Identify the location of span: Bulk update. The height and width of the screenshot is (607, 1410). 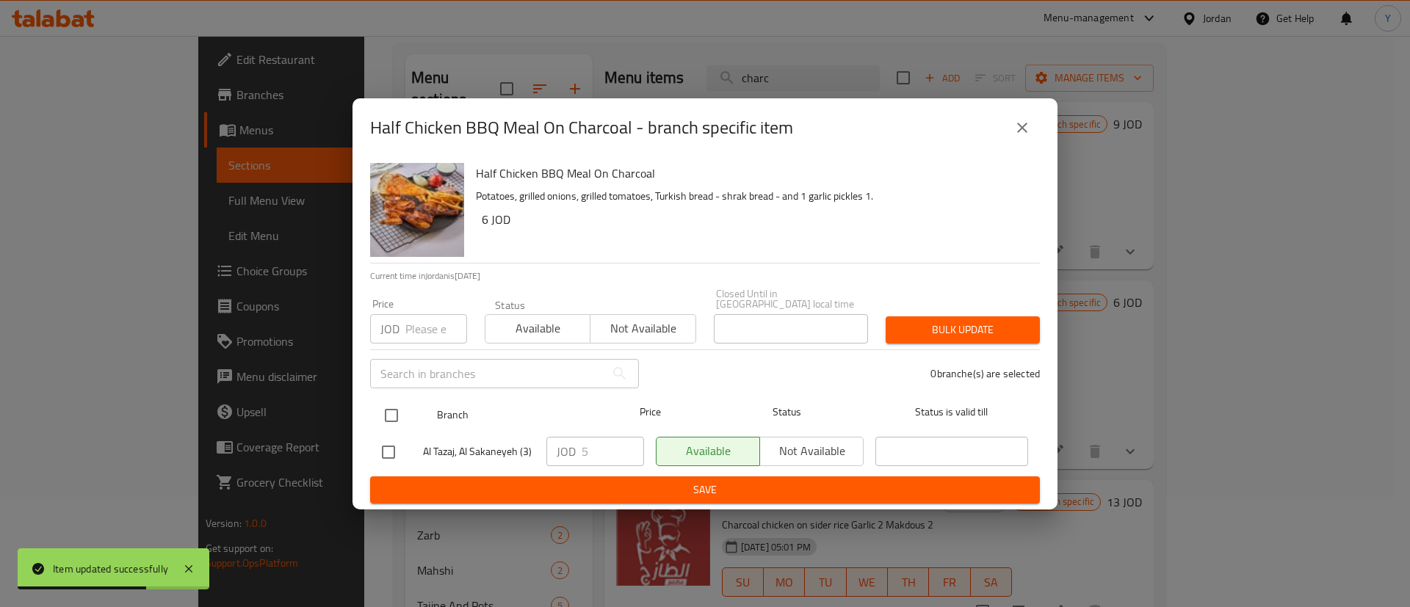
(963, 330).